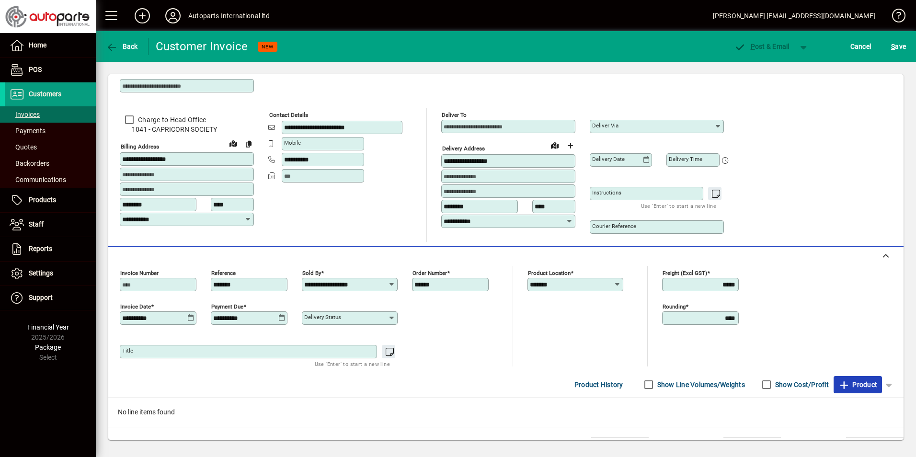  What do you see at coordinates (23, 147) in the screenshot?
I see `span: Quotes` at bounding box center [23, 147].